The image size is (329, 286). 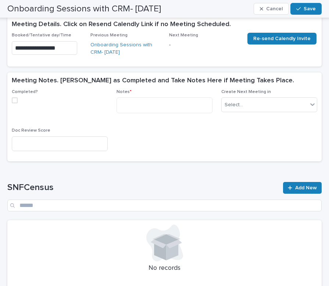 I want to click on span: Re-send Calendly Invite, so click(x=282, y=39).